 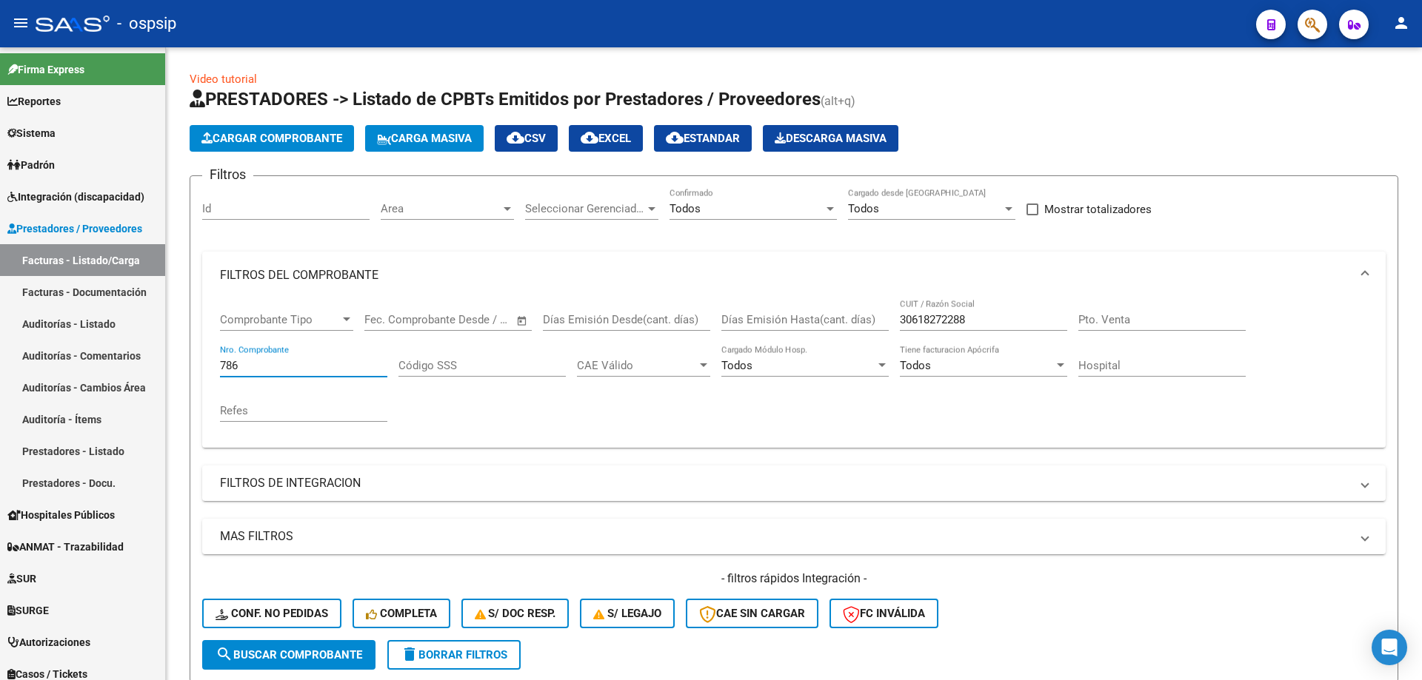 I want to click on mat-panel-title: FILTROS DE INTEGRACION, so click(x=785, y=484).